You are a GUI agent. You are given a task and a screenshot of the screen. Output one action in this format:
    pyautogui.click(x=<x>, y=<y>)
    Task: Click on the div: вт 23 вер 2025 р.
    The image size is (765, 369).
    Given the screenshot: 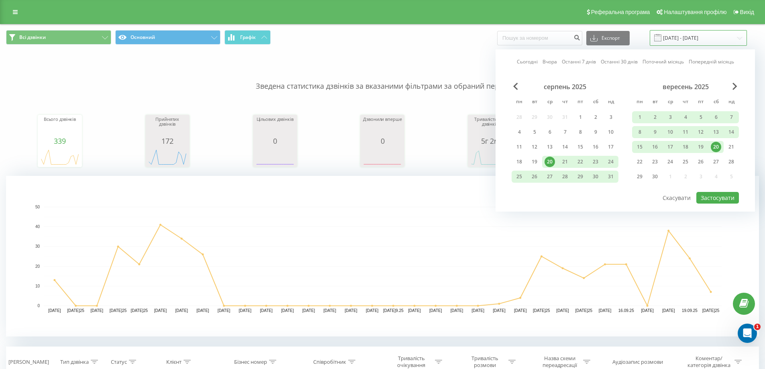 What is the action you would take?
    pyautogui.click(x=655, y=162)
    